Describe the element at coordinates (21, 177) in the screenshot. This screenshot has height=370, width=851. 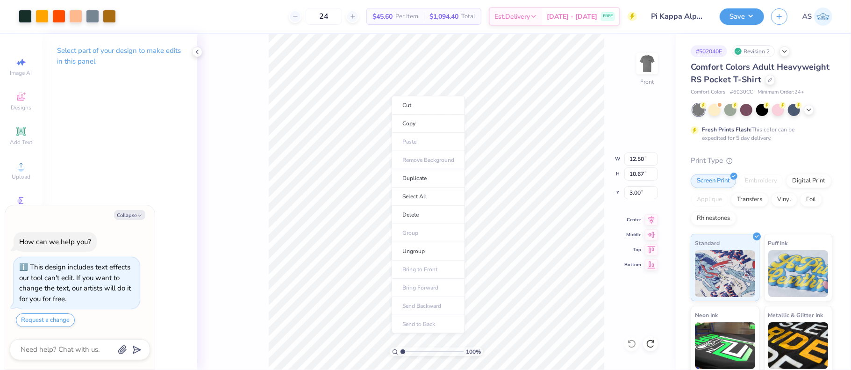
I see `span: Upload` at that location.